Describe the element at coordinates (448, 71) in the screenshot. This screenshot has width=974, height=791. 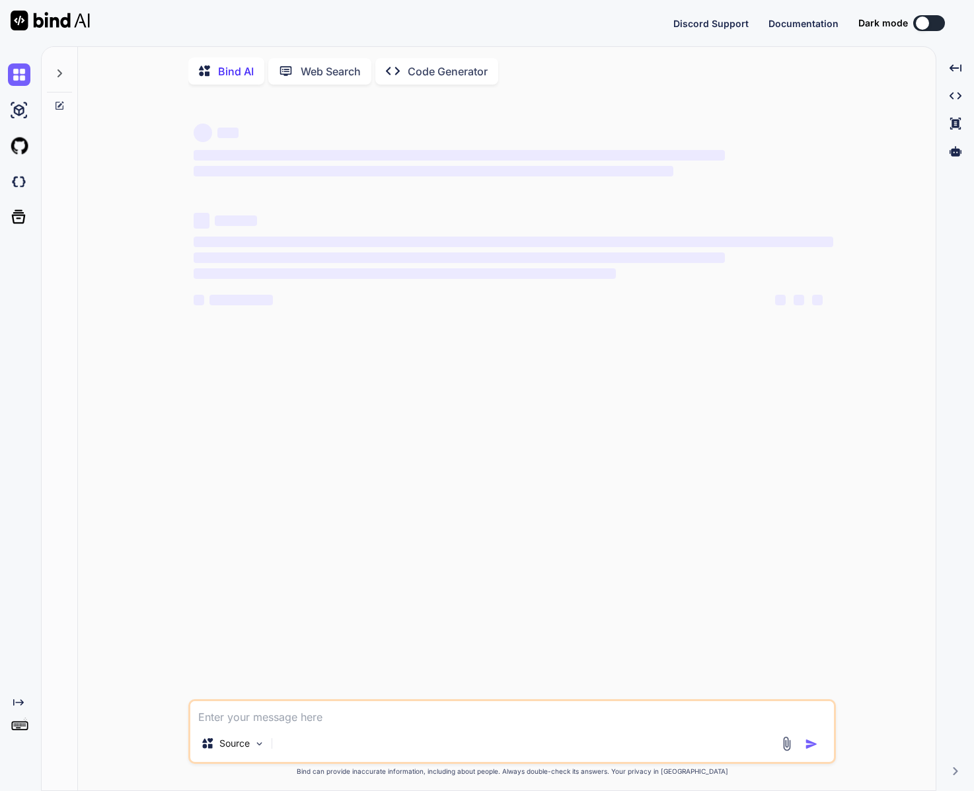
I see `p: Code Generator` at that location.